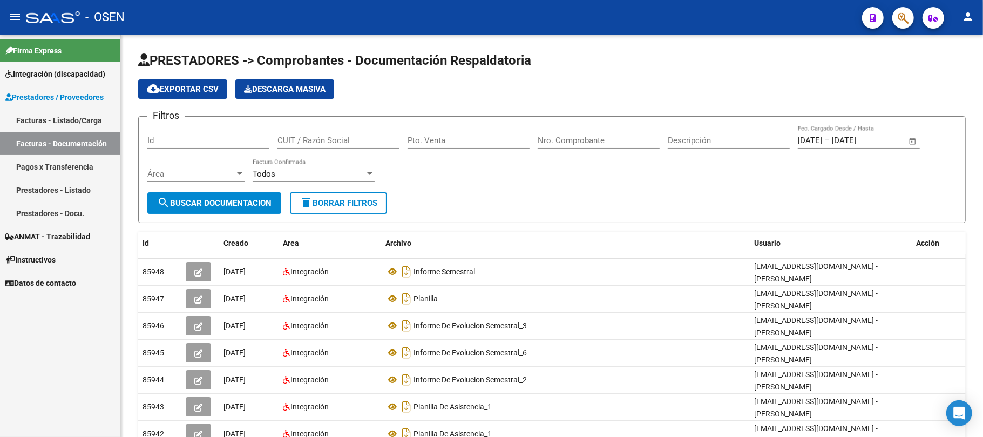 The height and width of the screenshot is (437, 983). What do you see at coordinates (182, 89) in the screenshot?
I see `span: Exportar CSV` at bounding box center [182, 89].